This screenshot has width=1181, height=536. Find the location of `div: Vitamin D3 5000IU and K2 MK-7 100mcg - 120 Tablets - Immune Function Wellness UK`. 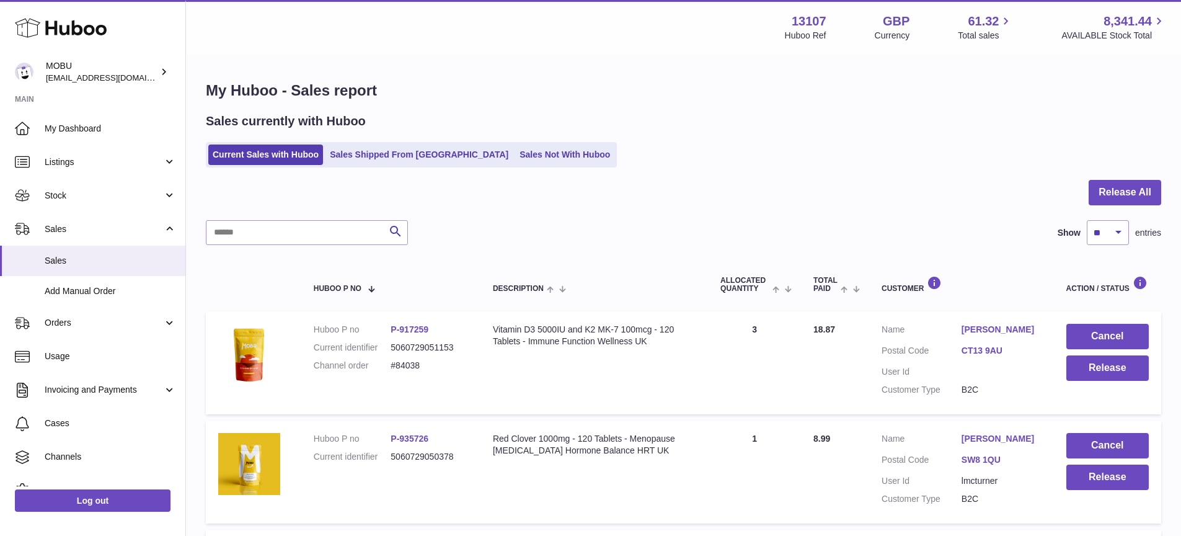

div: Vitamin D3 5000IU and K2 MK-7 100mcg - 120 Tablets - Immune Function Wellness UK is located at coordinates (594, 335).